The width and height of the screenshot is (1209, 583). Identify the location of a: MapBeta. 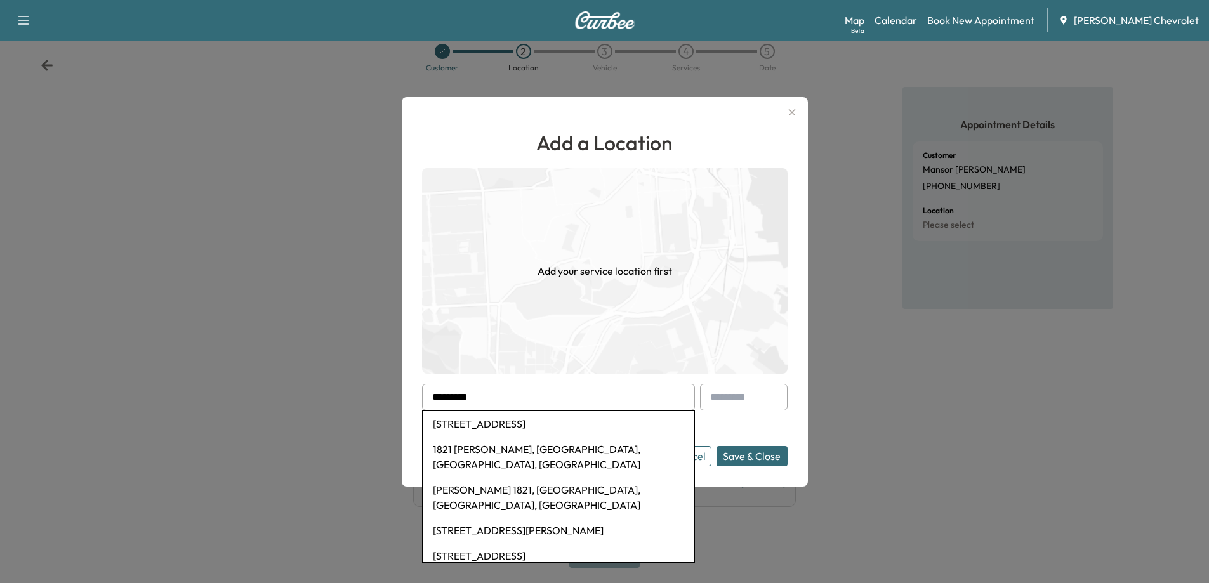
(854, 20).